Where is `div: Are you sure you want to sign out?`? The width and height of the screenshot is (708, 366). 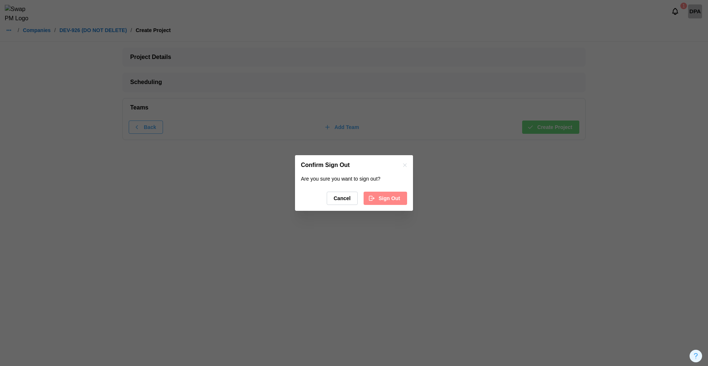
div: Are you sure you want to sign out? is located at coordinates (354, 179).